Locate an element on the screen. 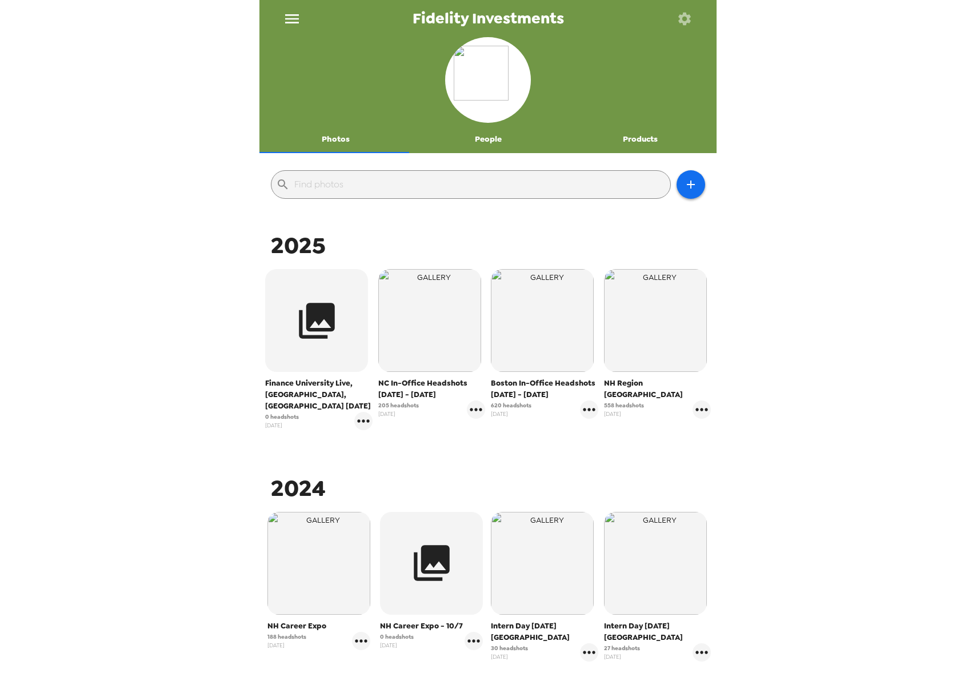  span: 27 headshots is located at coordinates (622, 648).